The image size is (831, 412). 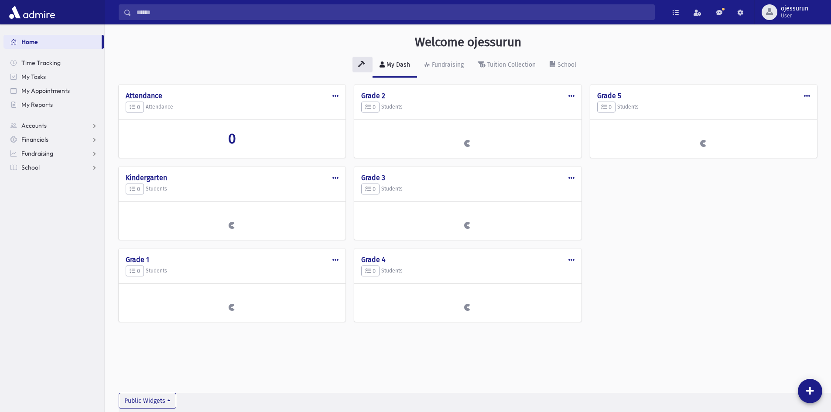 What do you see at coordinates (52, 42) in the screenshot?
I see `a: Home` at bounding box center [52, 42].